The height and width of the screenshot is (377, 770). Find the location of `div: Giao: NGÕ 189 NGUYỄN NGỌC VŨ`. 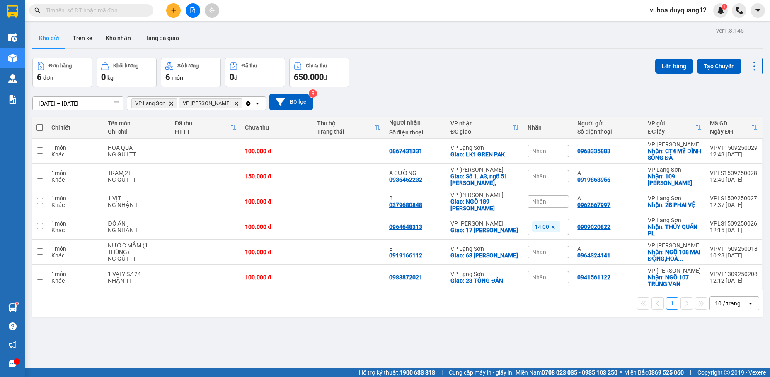

div: Giao: NGÕ 189 NGUYỄN NGỌC VŨ is located at coordinates (485, 205).